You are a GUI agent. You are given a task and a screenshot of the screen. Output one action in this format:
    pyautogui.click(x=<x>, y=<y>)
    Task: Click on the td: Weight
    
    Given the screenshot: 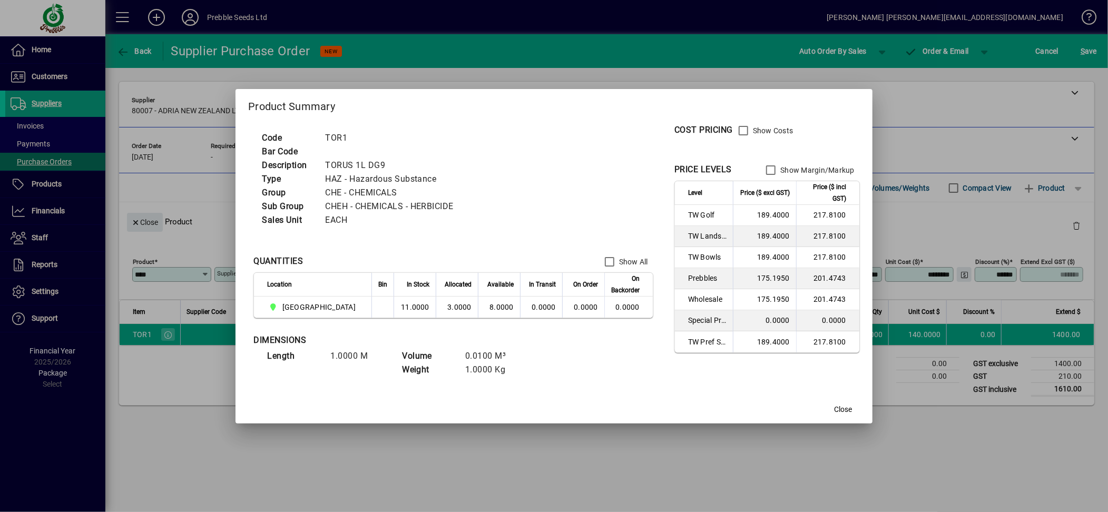 What is the action you would take?
    pyautogui.click(x=428, y=370)
    